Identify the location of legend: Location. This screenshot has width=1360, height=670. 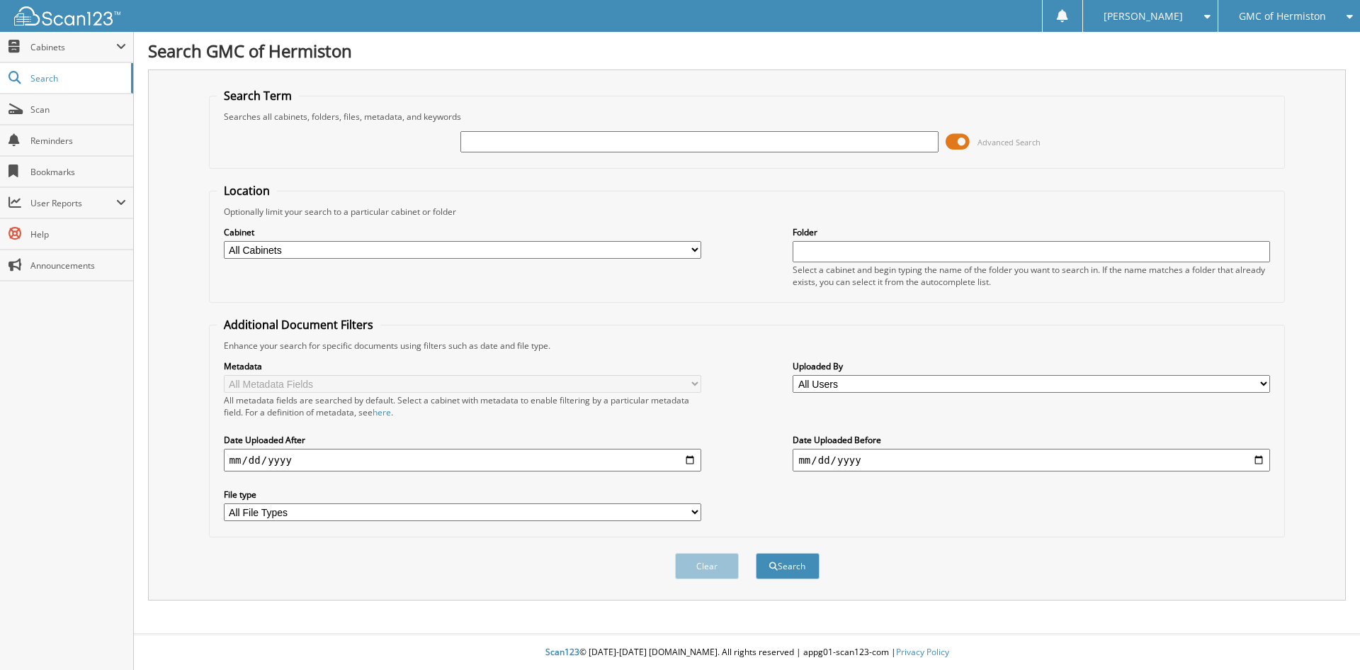
(247, 191).